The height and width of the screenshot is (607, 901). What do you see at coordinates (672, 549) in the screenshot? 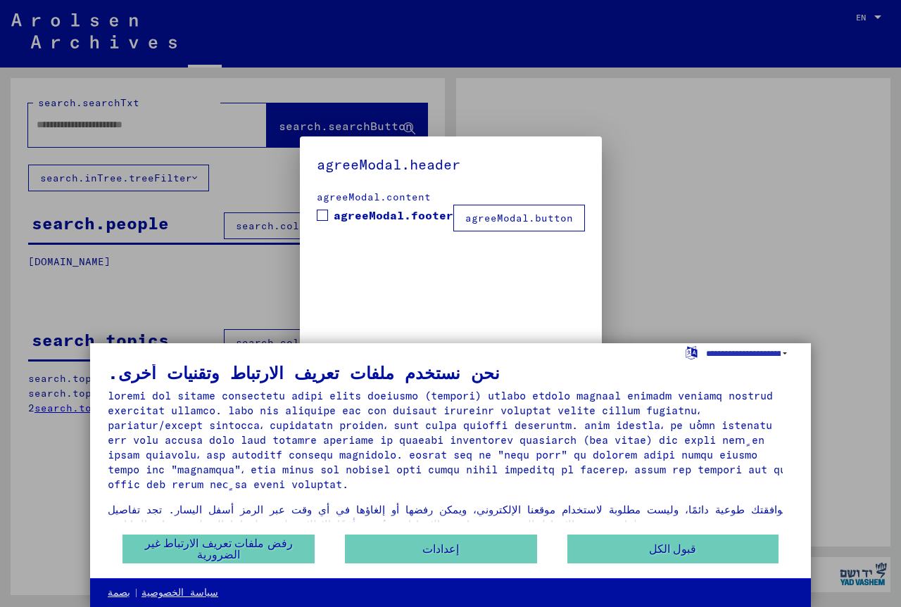
I see `font: قبول الكل` at bounding box center [672, 549].